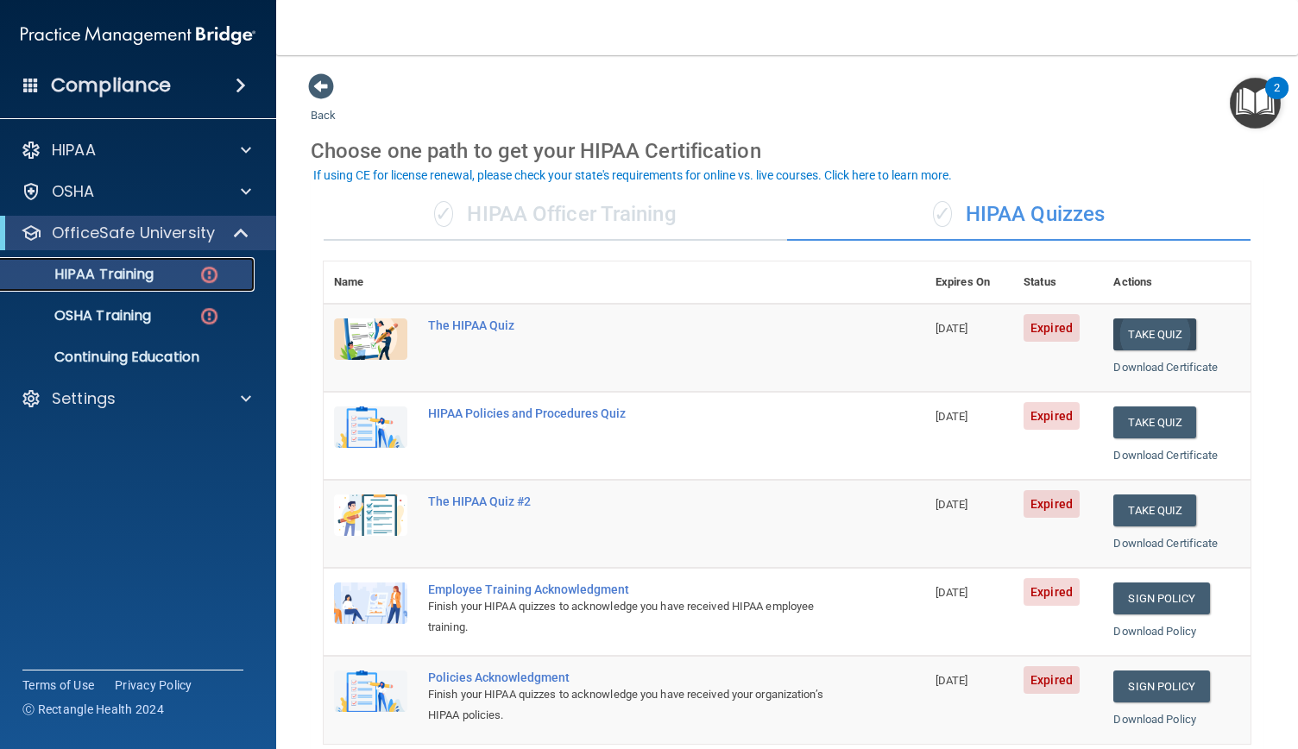  Describe the element at coordinates (135, 233) in the screenshot. I see `a: OfficeSafe University` at that location.